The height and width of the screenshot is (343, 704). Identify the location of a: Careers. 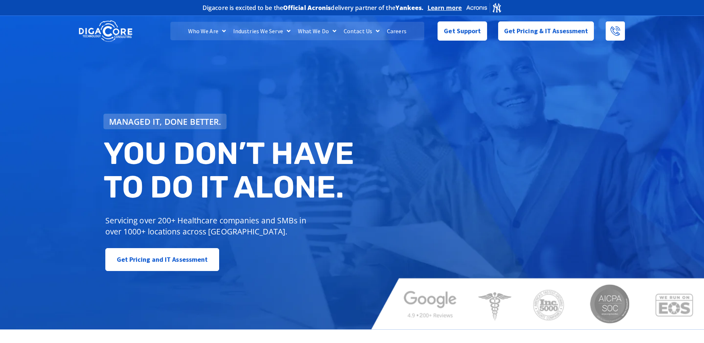
(397, 31).